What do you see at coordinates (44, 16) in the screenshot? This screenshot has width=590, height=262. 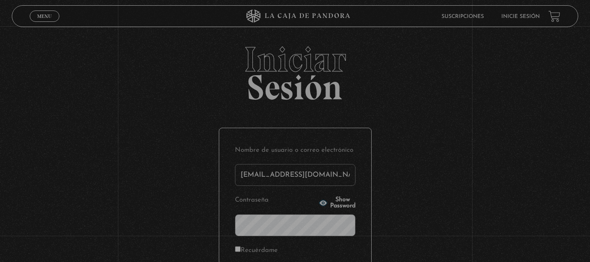 I see `span: Menu` at bounding box center [44, 16].